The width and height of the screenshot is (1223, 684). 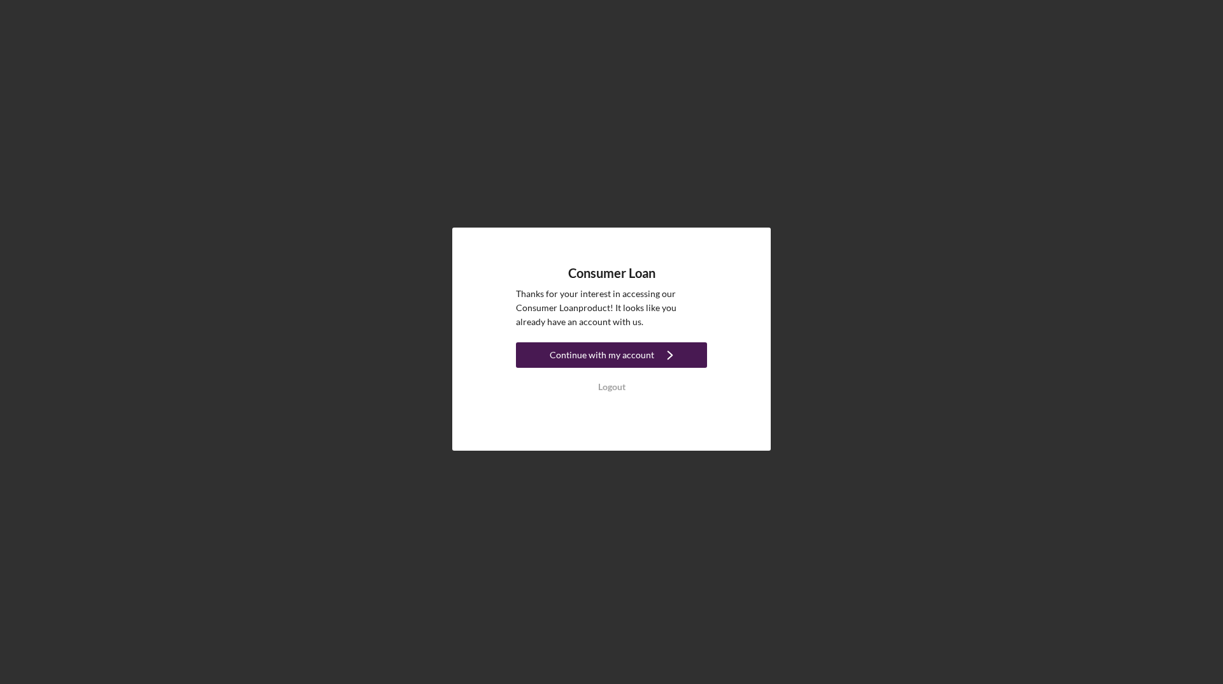 I want to click on div: Continue with my account, so click(x=602, y=355).